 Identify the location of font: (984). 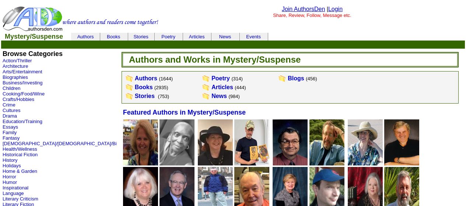
(234, 96).